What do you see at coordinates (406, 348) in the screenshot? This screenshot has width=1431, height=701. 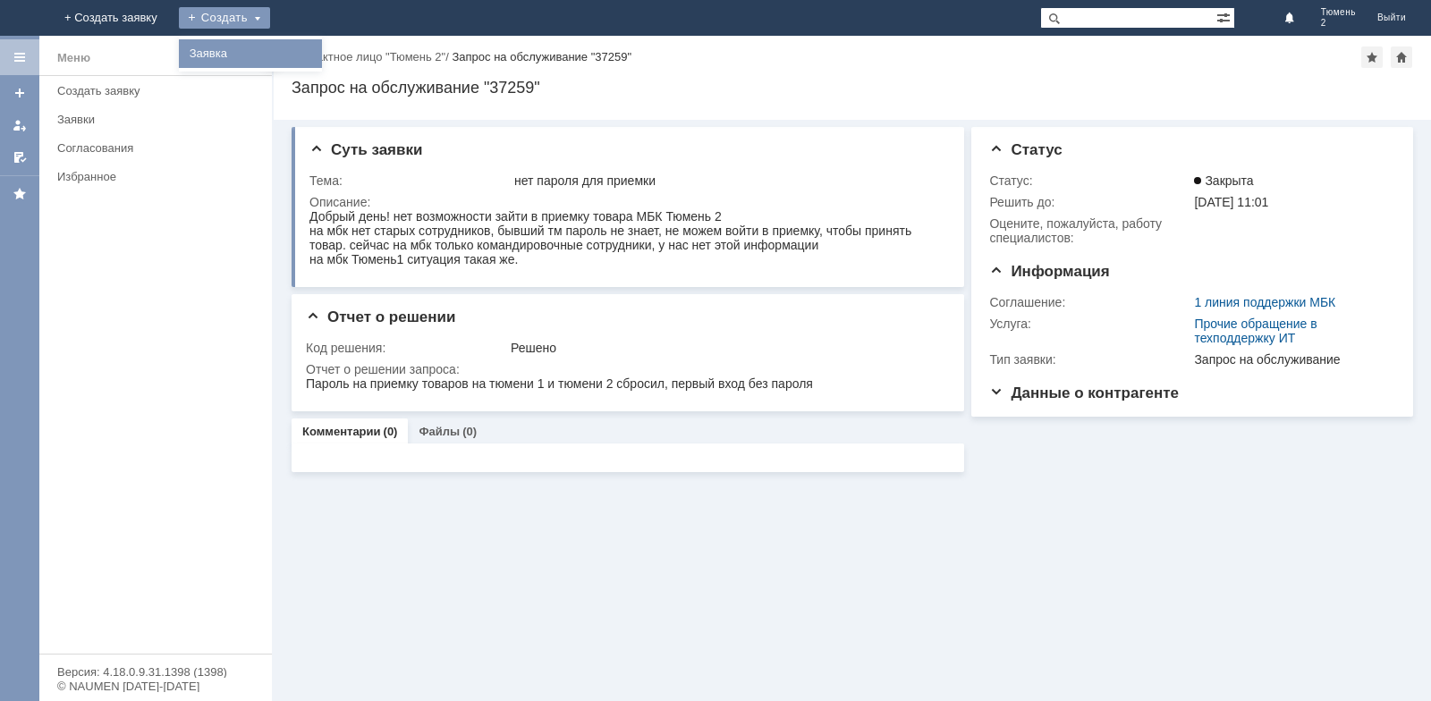 I see `div: Код решения:` at bounding box center [406, 348].